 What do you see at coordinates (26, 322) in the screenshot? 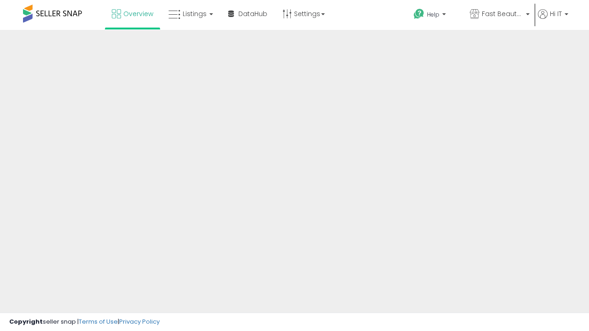
I see `strong: Copyright` at bounding box center [26, 322].